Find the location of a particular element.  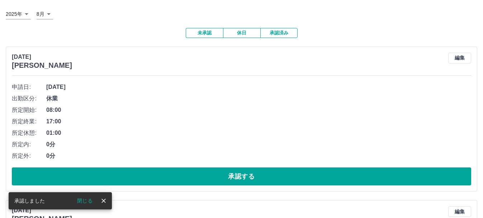

button: 未承認 is located at coordinates (204, 33).